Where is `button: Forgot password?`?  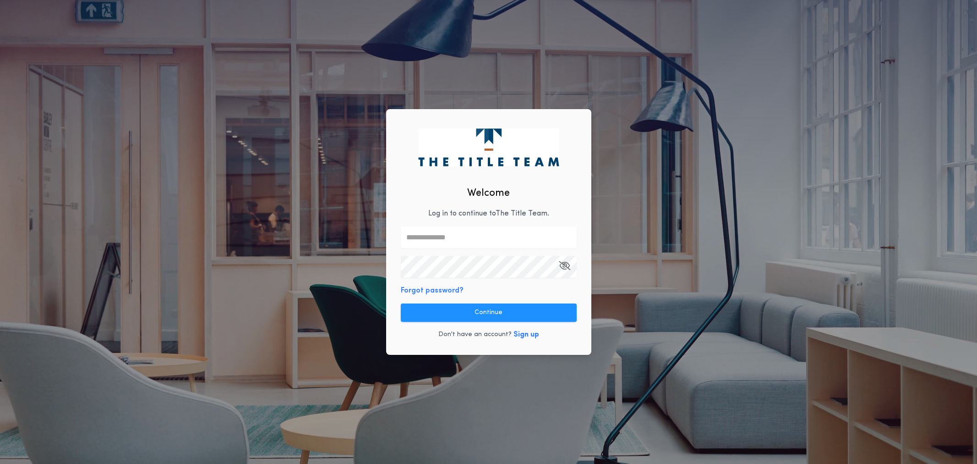 button: Forgot password? is located at coordinates (432, 290).